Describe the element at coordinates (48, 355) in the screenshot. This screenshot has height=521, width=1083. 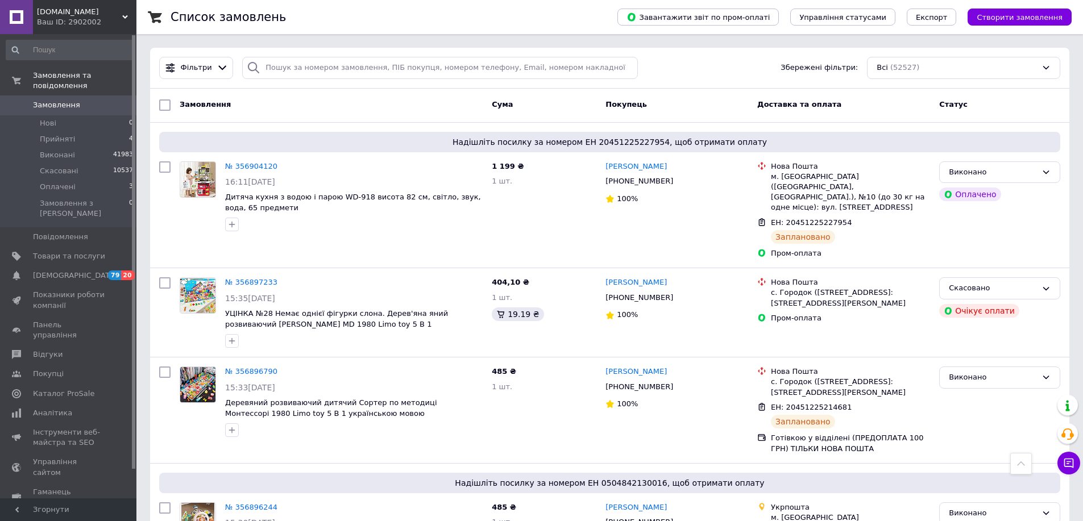
I see `span: Відгуки` at that location.